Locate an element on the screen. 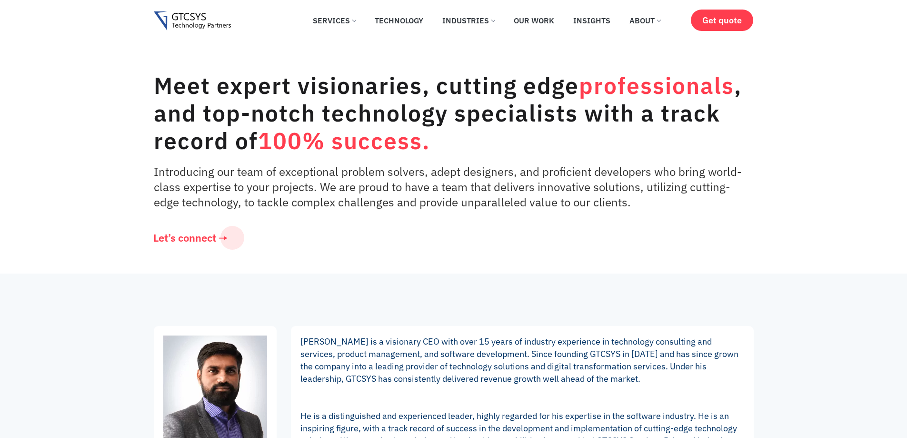  a: Technology is located at coordinates (399, 20).